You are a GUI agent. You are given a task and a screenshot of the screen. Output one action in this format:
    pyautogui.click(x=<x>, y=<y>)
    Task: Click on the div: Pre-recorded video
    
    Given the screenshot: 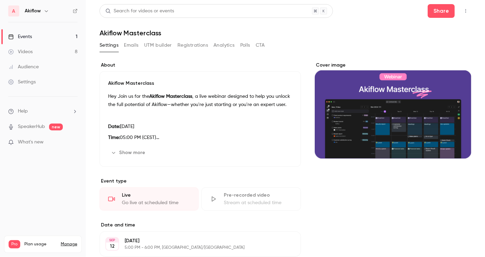 What is the action you would take?
    pyautogui.click(x=258, y=195)
    